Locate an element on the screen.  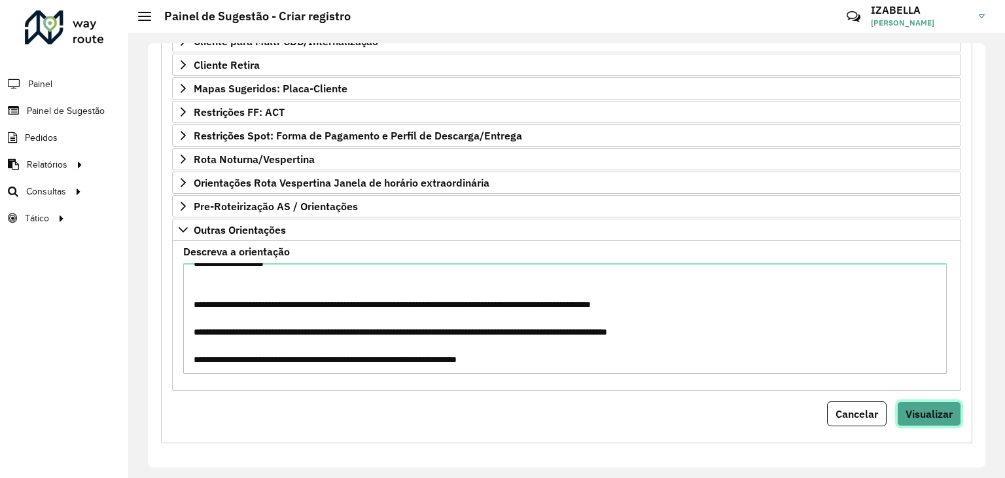
span: Cliente Retira is located at coordinates (226, 65).